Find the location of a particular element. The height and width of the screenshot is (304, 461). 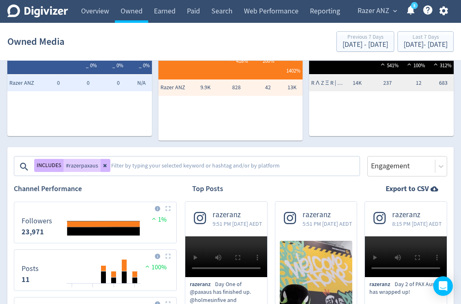

a: 5 is located at coordinates (414, 5).